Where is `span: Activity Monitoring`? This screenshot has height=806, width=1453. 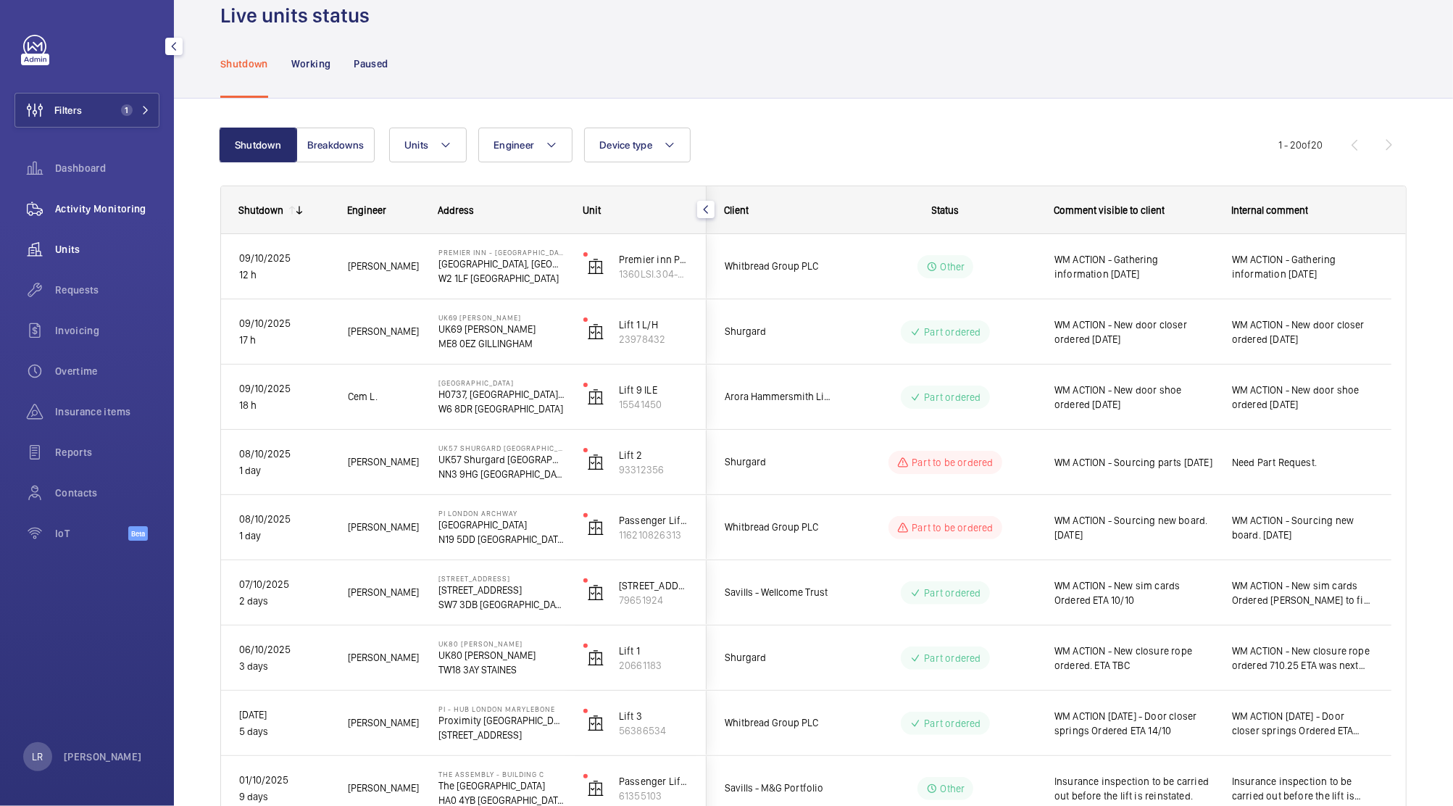 span: Activity Monitoring is located at coordinates (107, 209).